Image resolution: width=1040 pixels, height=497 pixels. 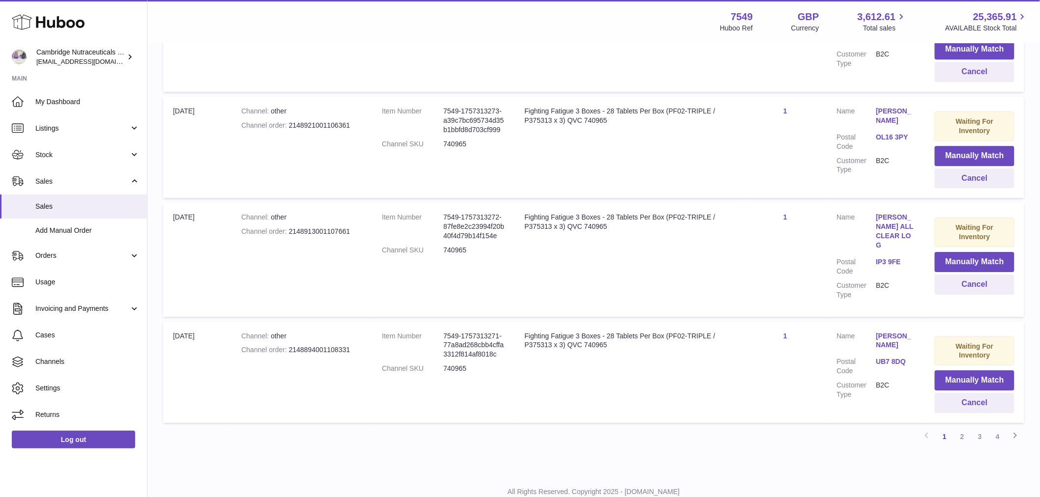 I want to click on a: 3,612.61 Total sales, so click(x=882, y=22).